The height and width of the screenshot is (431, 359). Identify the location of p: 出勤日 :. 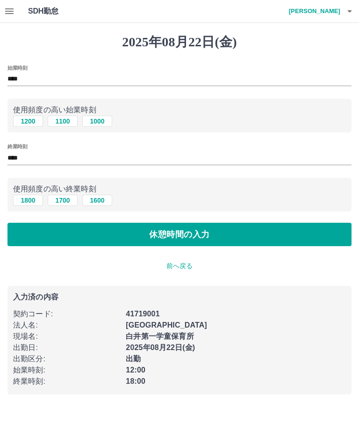
(66, 348).